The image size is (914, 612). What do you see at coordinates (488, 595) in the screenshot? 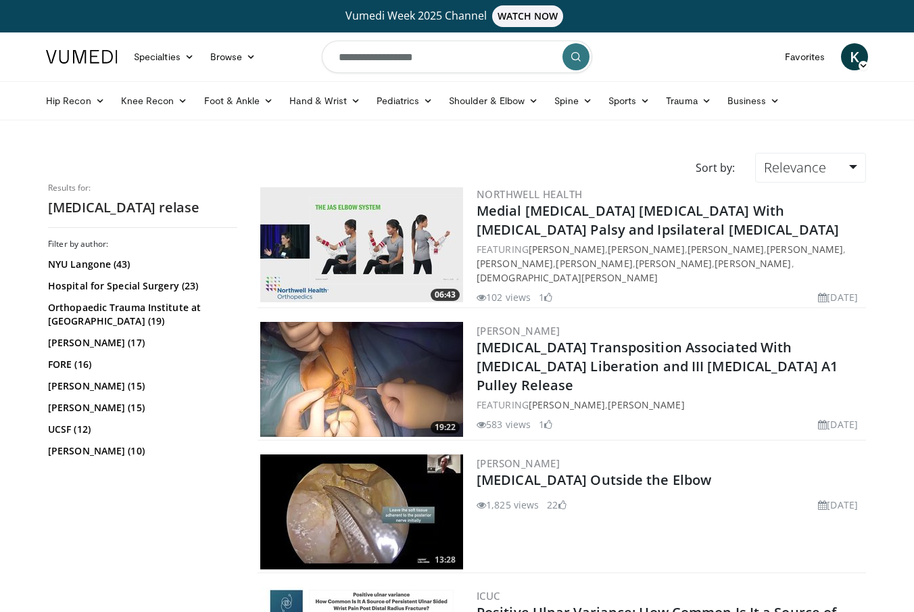
I see `a: ICUC` at bounding box center [488, 595].